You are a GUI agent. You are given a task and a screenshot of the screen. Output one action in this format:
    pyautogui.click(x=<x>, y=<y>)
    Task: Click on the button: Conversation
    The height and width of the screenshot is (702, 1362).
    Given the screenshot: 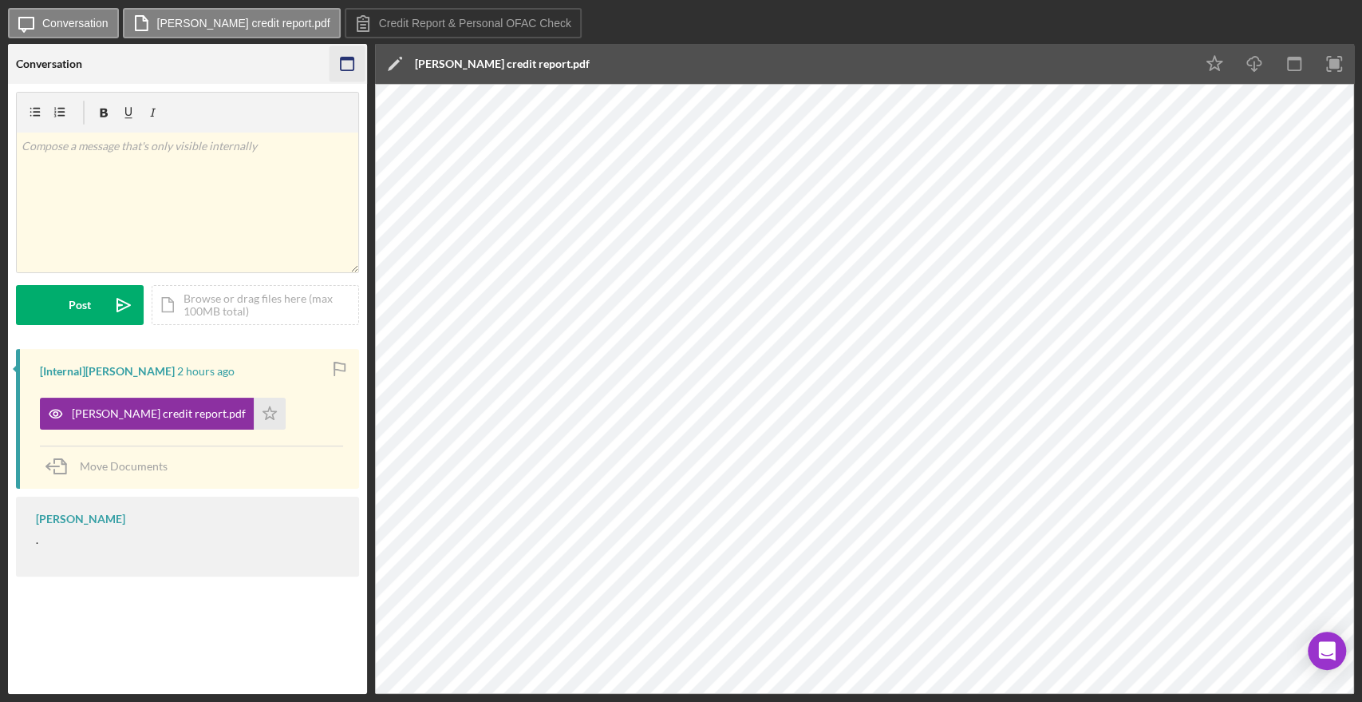 What is the action you would take?
    pyautogui.click(x=63, y=23)
    